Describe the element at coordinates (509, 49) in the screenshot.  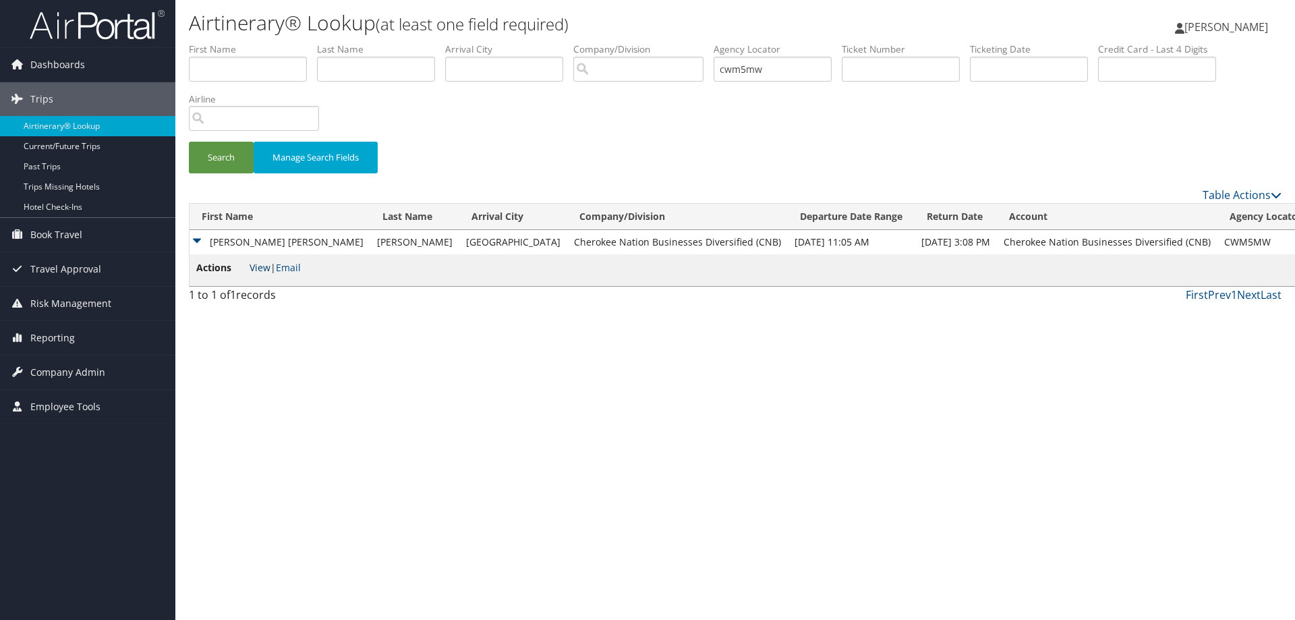
I see `label: Arrival City` at that location.